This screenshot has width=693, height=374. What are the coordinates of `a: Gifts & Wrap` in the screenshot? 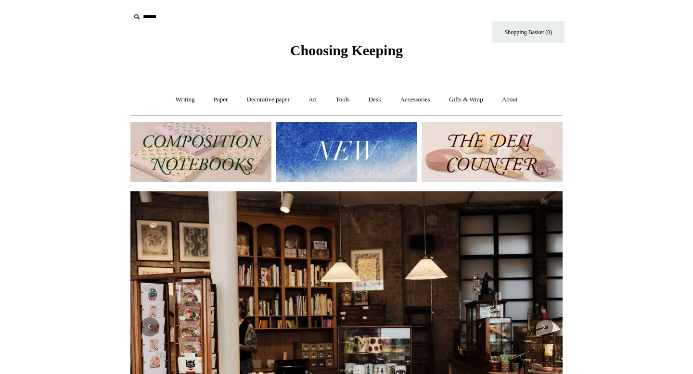 It's located at (466, 100).